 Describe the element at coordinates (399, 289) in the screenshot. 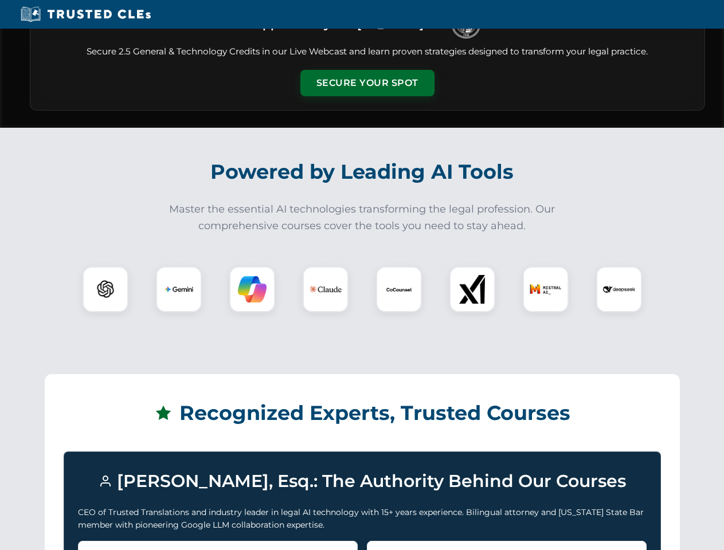

I see `div: CoCounsel` at that location.